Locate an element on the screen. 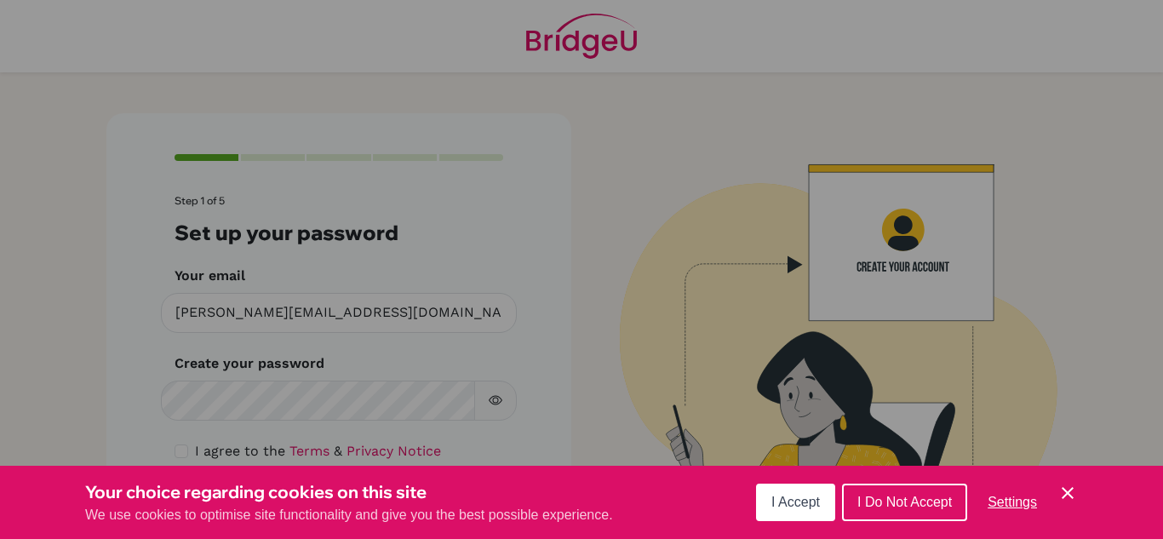 This screenshot has height=539, width=1163. button: Settings is located at coordinates (1012, 502).